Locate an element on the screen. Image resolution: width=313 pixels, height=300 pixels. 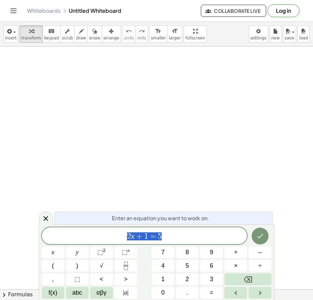
button: Done is located at coordinates (260, 236).